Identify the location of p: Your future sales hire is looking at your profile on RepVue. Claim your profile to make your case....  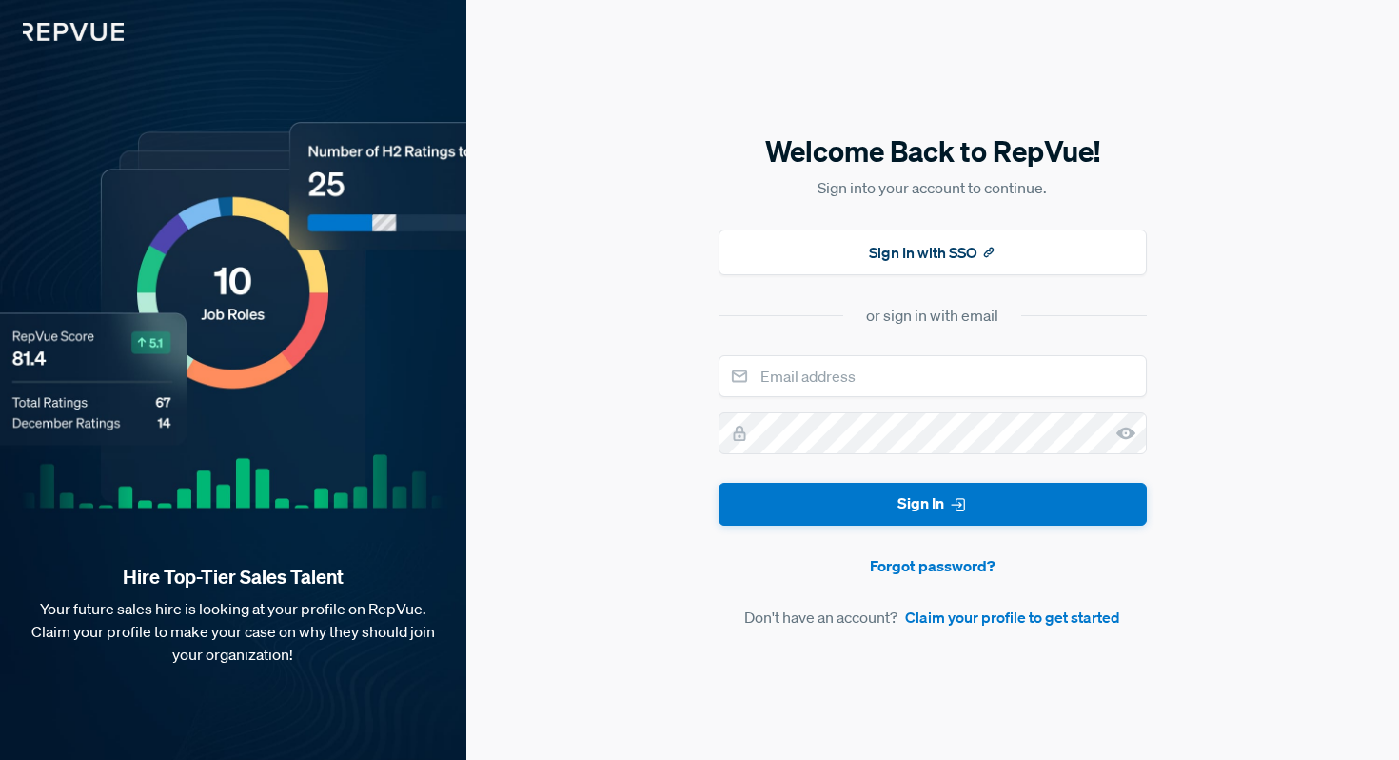
(233, 631).